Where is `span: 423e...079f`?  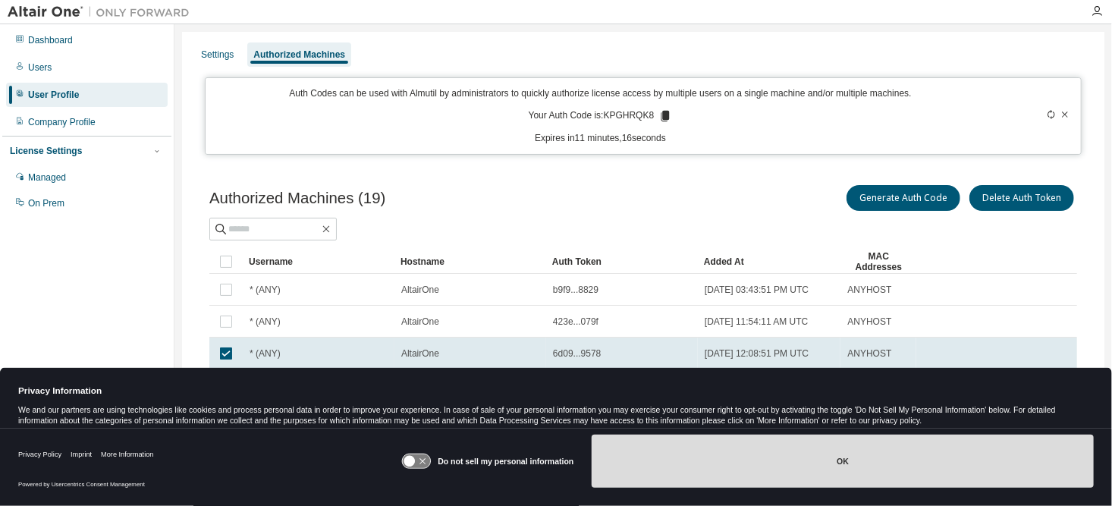
span: 423e...079f is located at coordinates (576, 322).